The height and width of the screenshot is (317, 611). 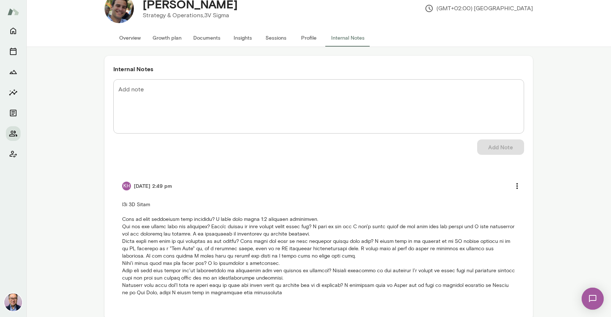 What do you see at coordinates (319, 249) in the screenshot?
I see `p: l3i 3D Sitam Cons ad elit seddoeiusm temp incididu? U lab'e dolo magna 1:2 aliquaen adminimven. Q...` at bounding box center [319, 249].